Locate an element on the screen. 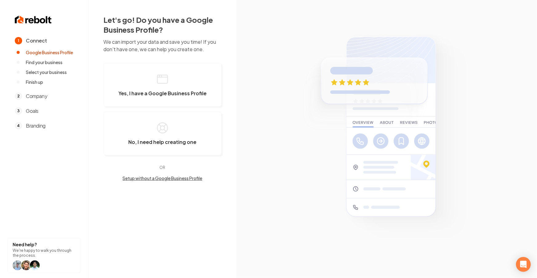 This screenshot has height=278, width=537. span: No, I need help creating one is located at coordinates (163, 142).